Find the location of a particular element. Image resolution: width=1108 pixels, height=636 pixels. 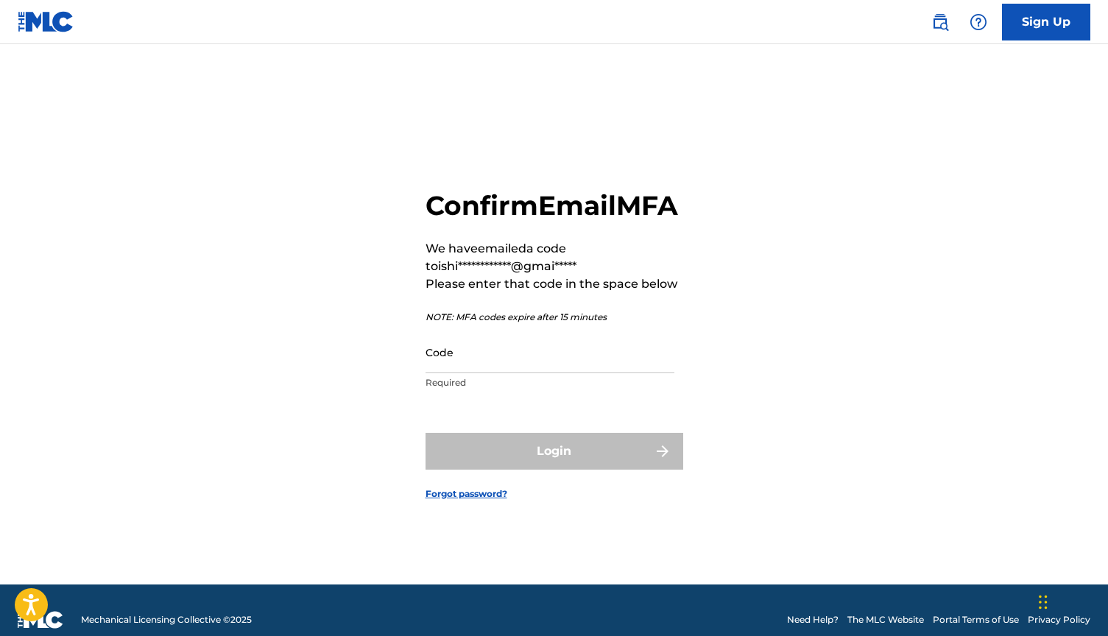

img: search is located at coordinates (940, 22).